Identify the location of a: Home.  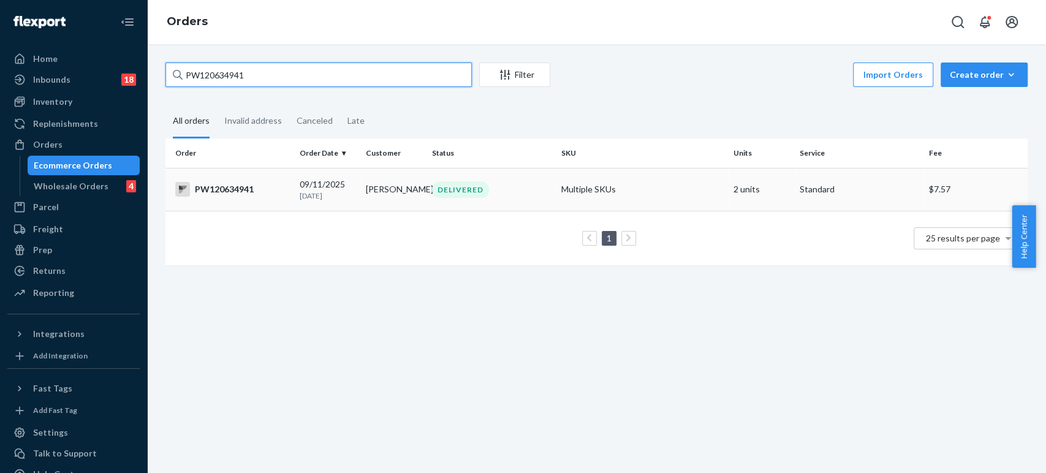
(74, 59).